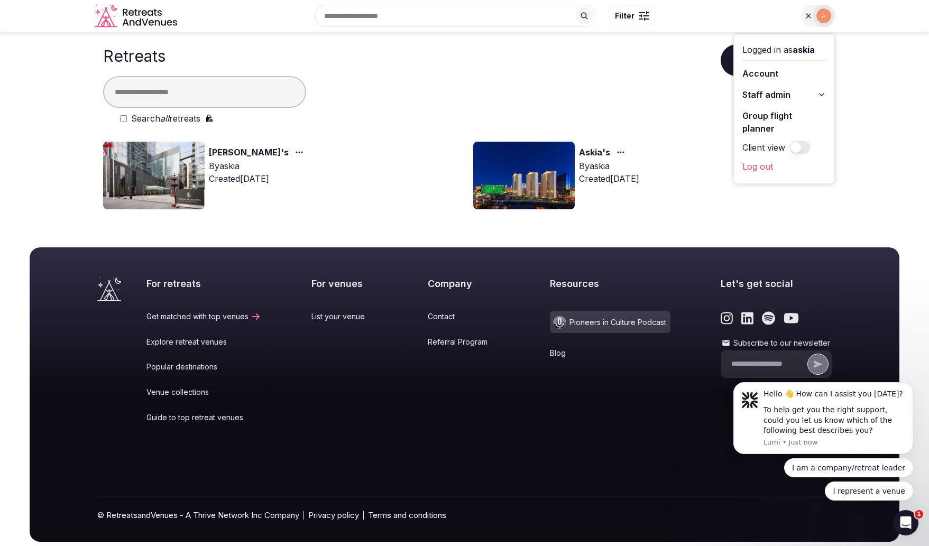 This screenshot has height=546, width=929. I want to click on span: Staff admin, so click(766, 95).